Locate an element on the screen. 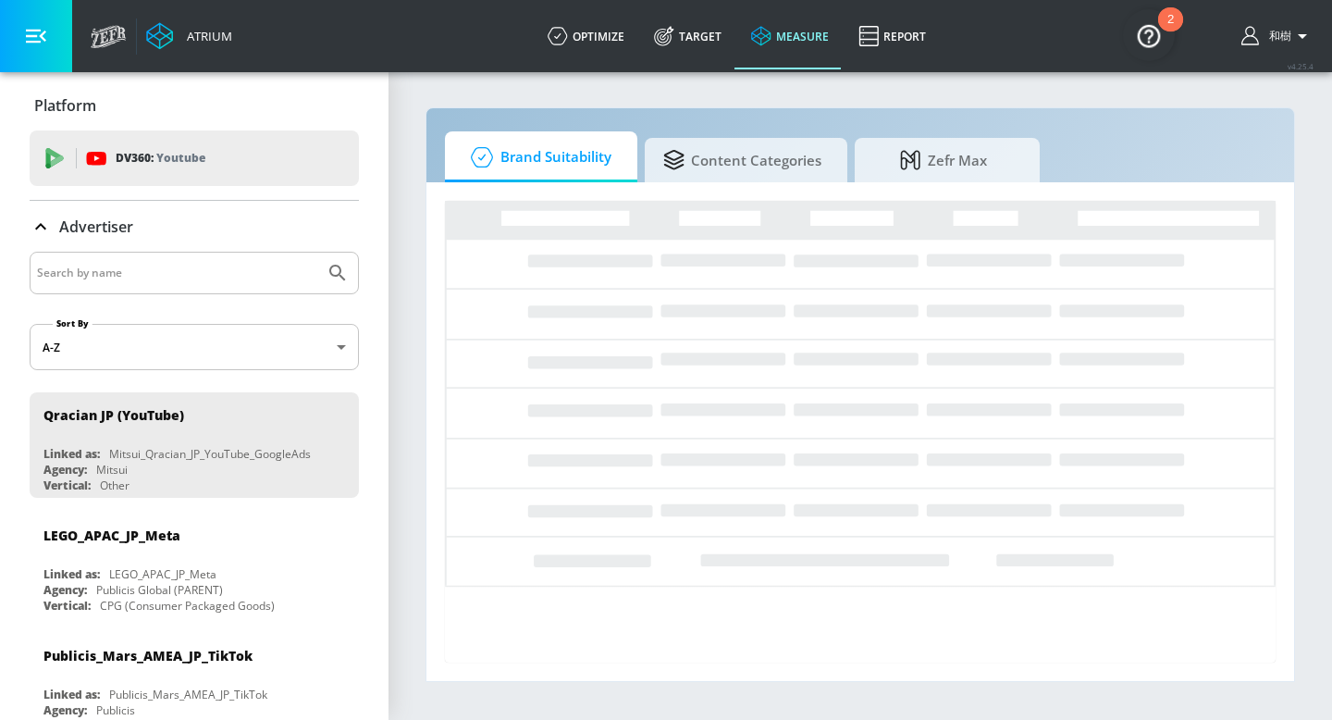 The height and width of the screenshot is (720, 1332). div: Qracian JP (YouTube) is located at coordinates (114, 414).